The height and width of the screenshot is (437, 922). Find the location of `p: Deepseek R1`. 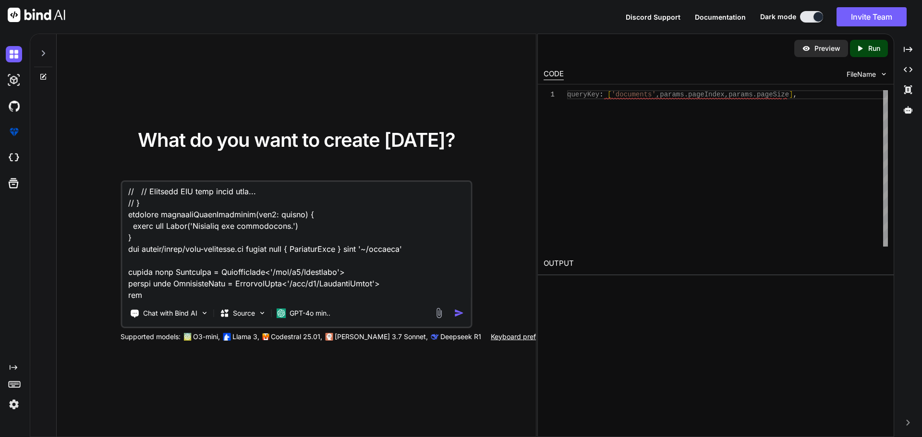

p: Deepseek R1 is located at coordinates (461, 337).